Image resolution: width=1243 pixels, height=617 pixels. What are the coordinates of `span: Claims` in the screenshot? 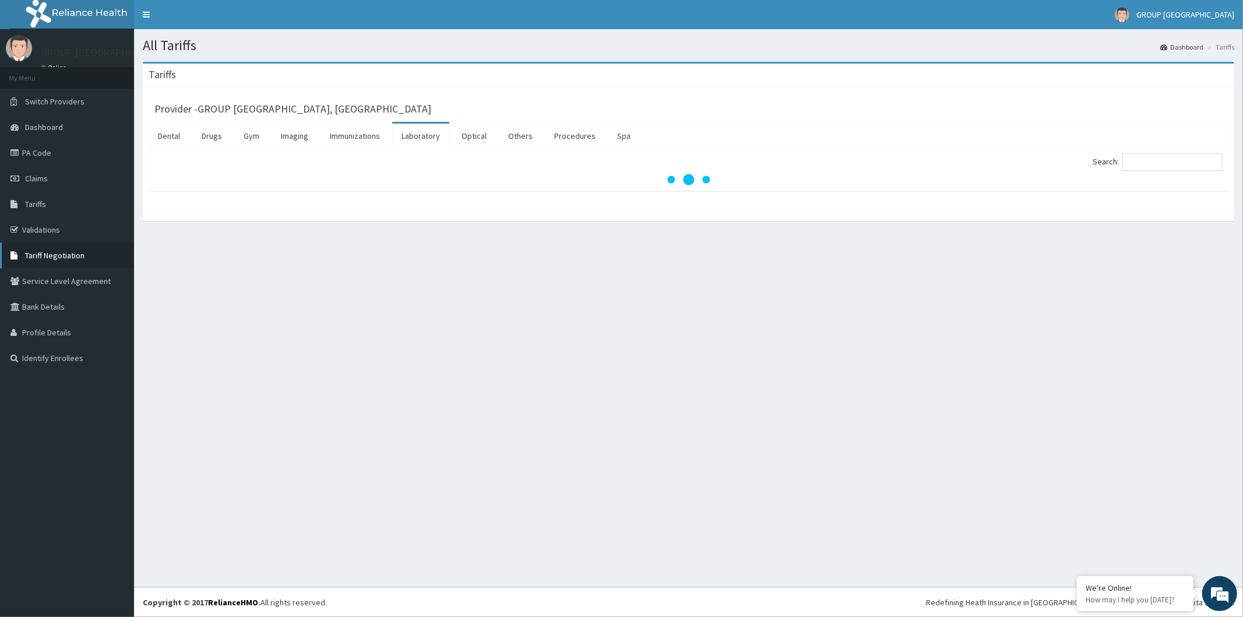 It's located at (36, 178).